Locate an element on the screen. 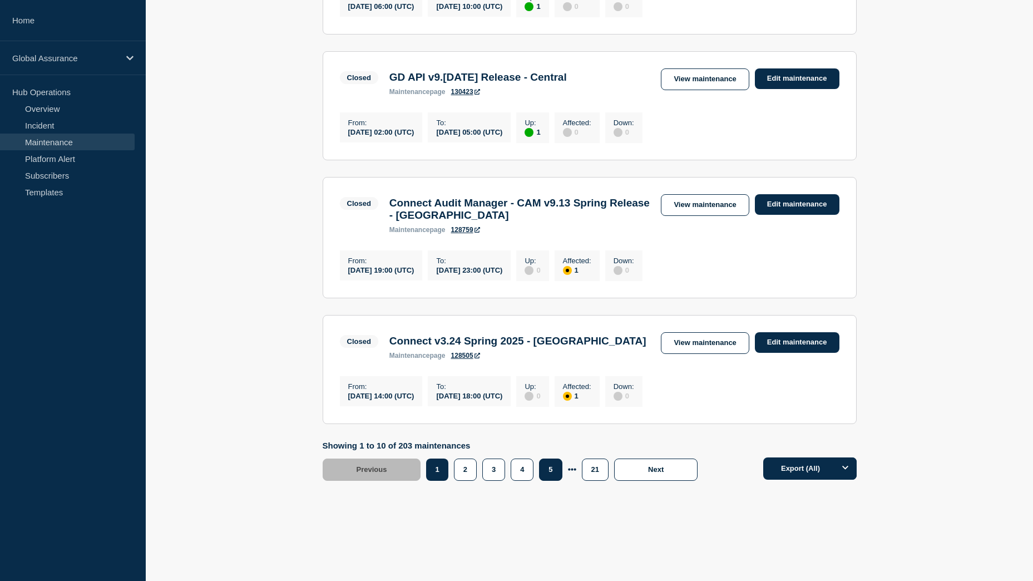  button: Export (All) is located at coordinates (810, 468).